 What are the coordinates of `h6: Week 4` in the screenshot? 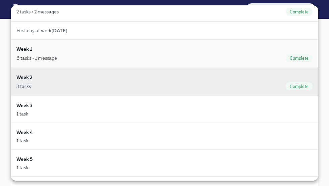 It's located at (24, 132).